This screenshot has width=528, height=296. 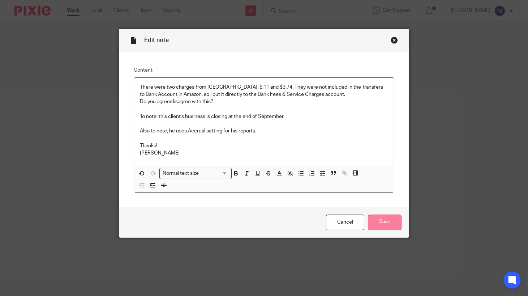 What do you see at coordinates (264, 146) in the screenshot?
I see `p: Thanks!` at bounding box center [264, 146].